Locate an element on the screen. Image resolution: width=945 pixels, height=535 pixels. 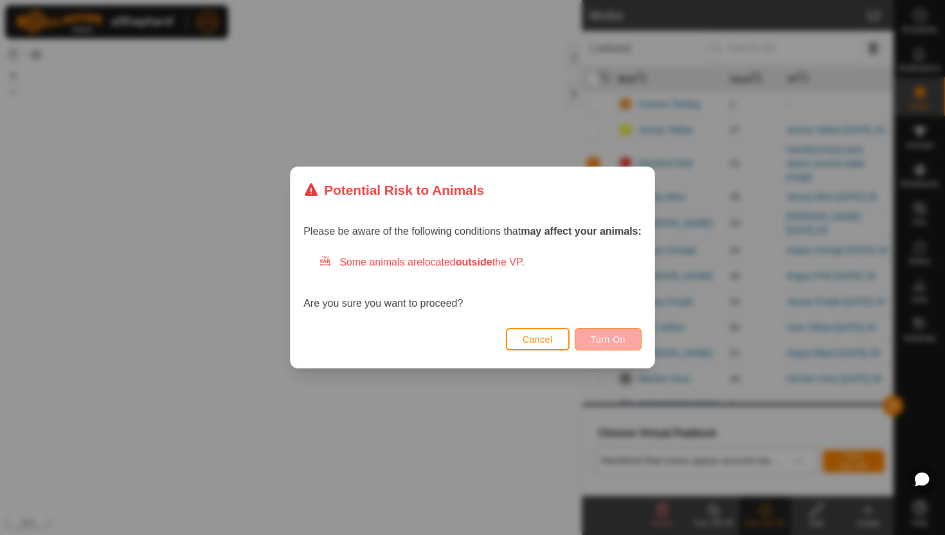
span: Please be aware of the following conditions that is located at coordinates (472, 231).